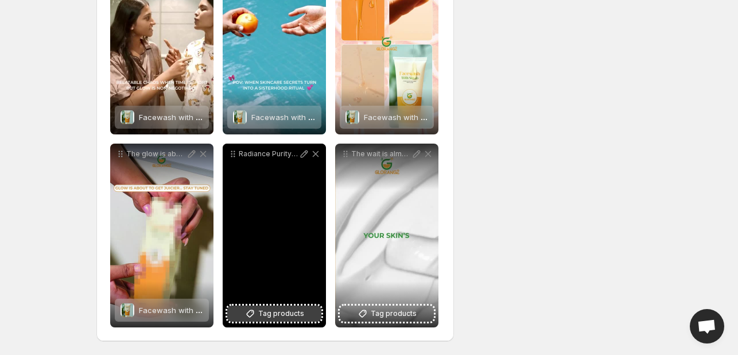  Describe the element at coordinates (274, 235) in the screenshot. I see `div: Radiance Purity Care - all packed in one The skincare youve been waiting for is finally arriving ...` at that location.